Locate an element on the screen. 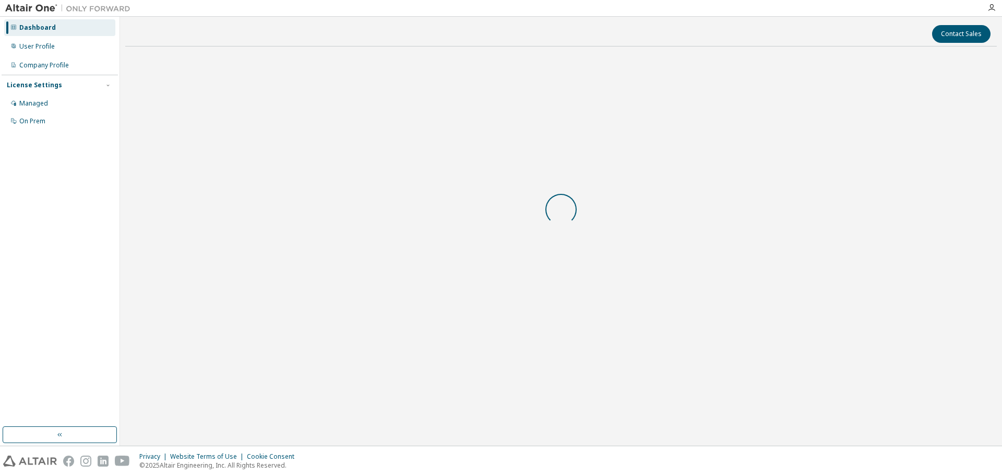 The height and width of the screenshot is (476, 1002). div: Cookie Consent is located at coordinates (274, 456).